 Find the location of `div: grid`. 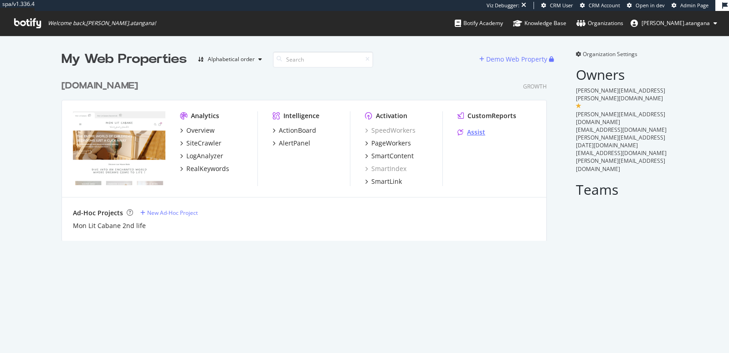

div: grid is located at coordinates (308, 155).